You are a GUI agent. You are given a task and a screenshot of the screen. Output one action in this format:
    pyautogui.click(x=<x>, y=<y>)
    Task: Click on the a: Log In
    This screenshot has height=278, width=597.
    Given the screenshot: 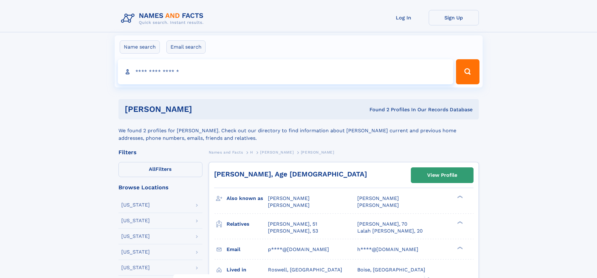 What is the action you would take?
    pyautogui.click(x=403, y=18)
    